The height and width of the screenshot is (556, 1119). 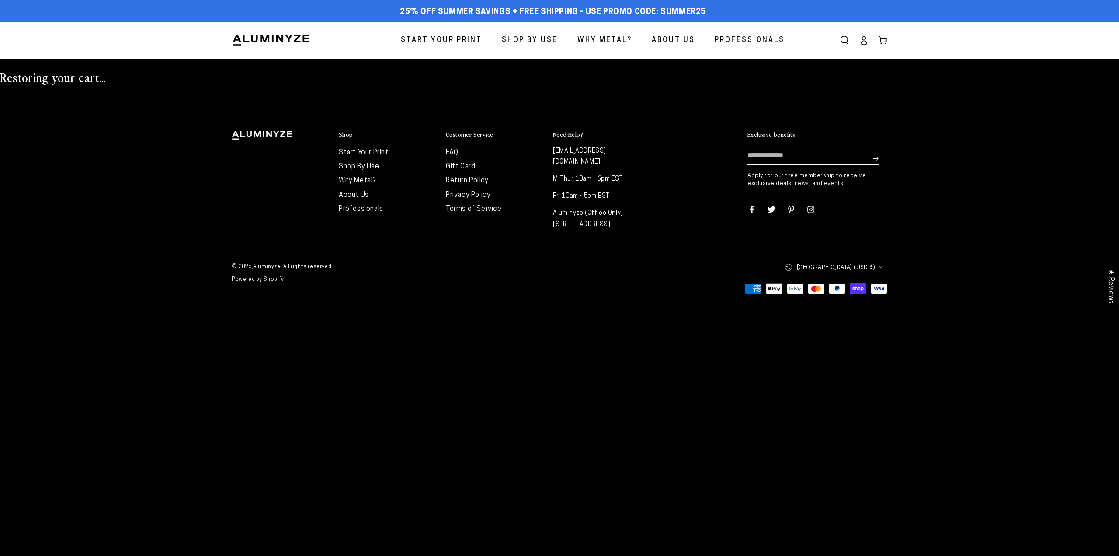 I want to click on span: Shop By Use, so click(x=530, y=40).